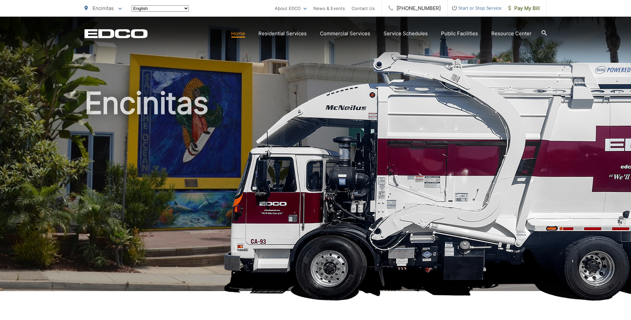 This screenshot has width=631, height=320. Describe the element at coordinates (363, 8) in the screenshot. I see `a: Contact Us` at that location.